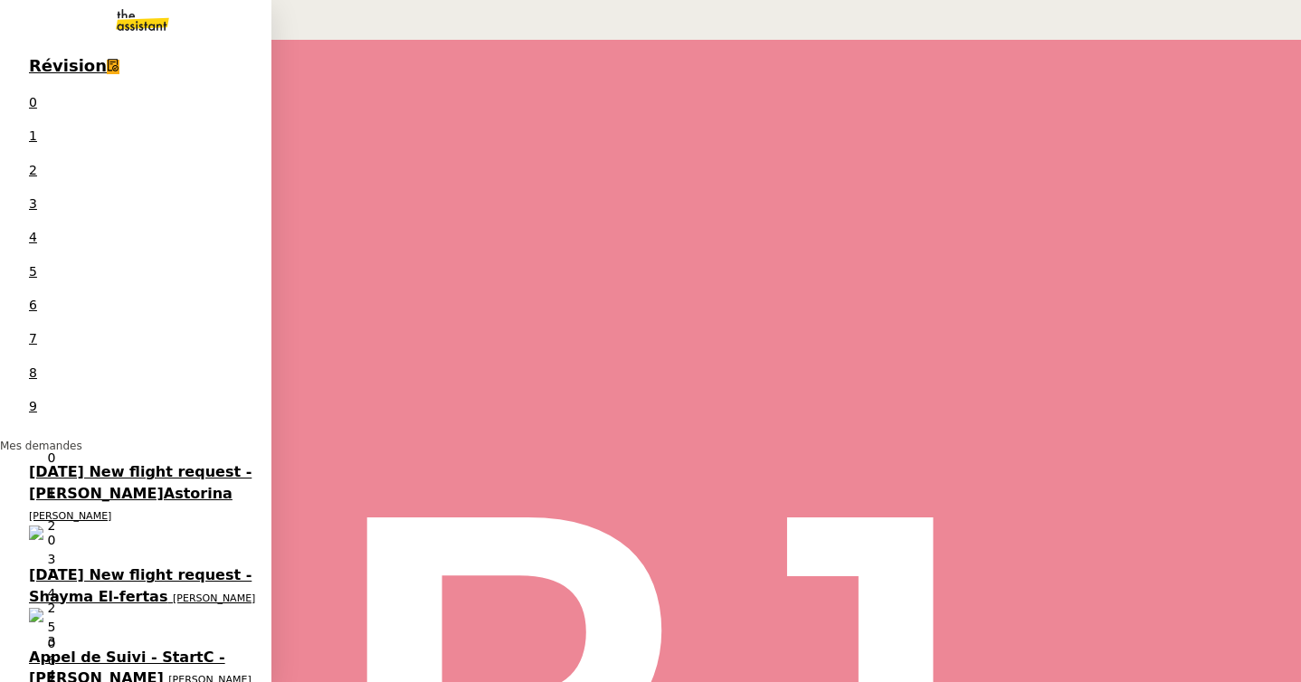 The width and height of the screenshot is (1301, 682). I want to click on p: 7, so click(143, 338).